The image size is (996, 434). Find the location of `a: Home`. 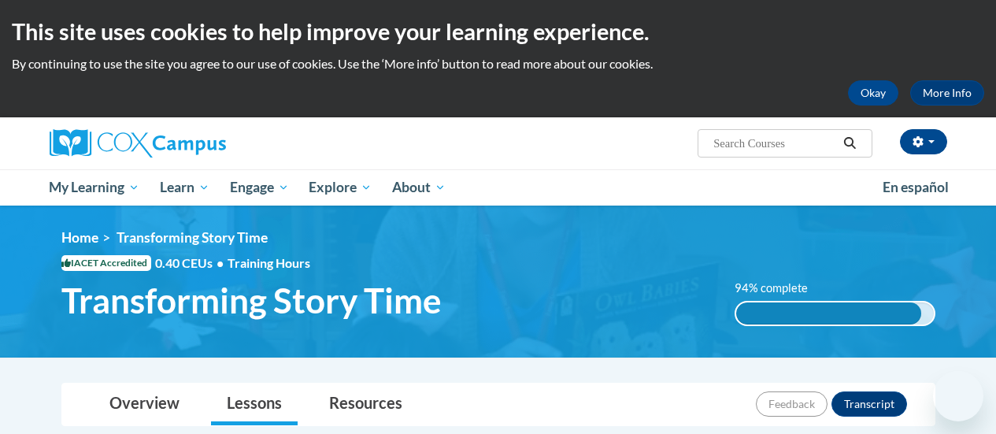

a: Home is located at coordinates (80, 237).